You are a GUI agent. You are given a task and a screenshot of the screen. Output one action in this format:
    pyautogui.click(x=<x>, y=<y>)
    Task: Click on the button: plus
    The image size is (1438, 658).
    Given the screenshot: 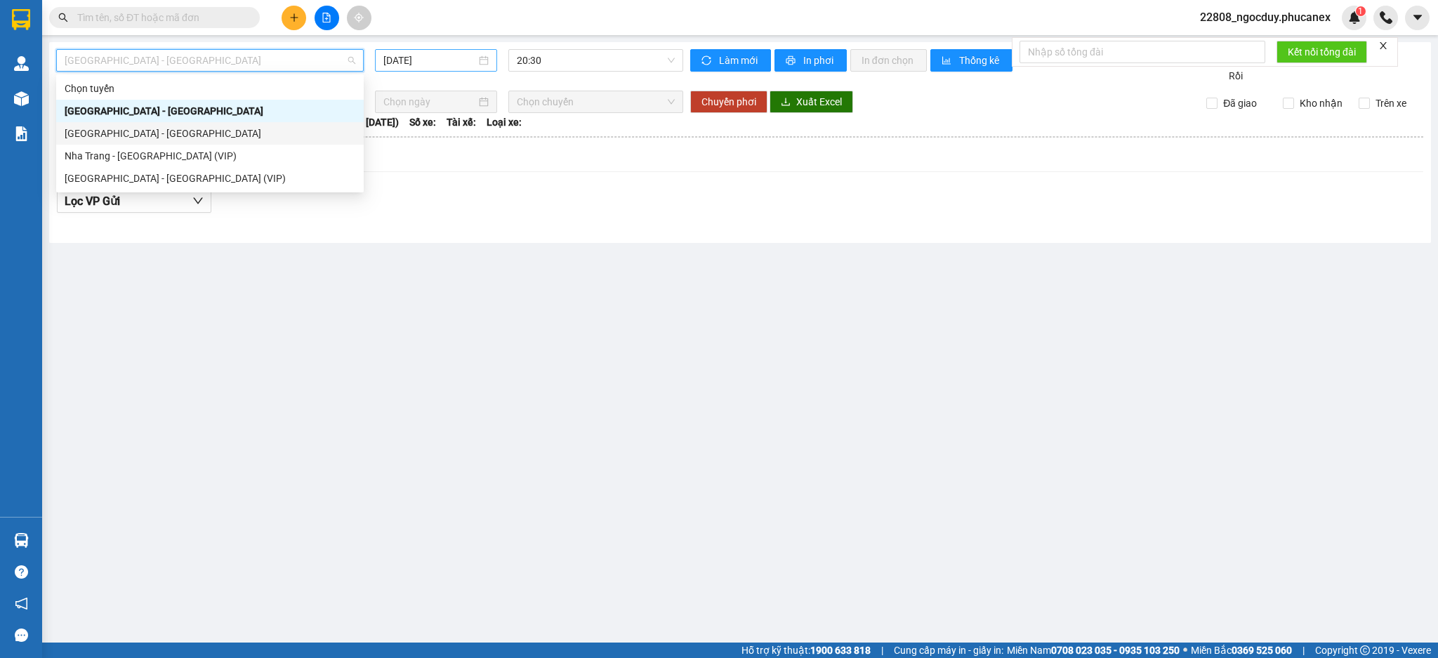 What is the action you would take?
    pyautogui.click(x=294, y=18)
    